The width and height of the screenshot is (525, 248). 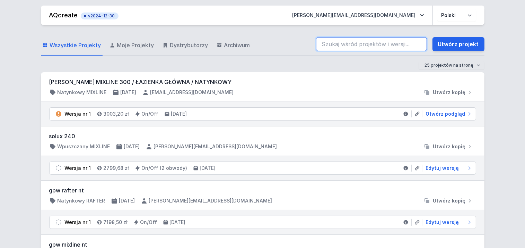 What do you see at coordinates (237, 45) in the screenshot?
I see `span: Archiwum` at bounding box center [237, 45].